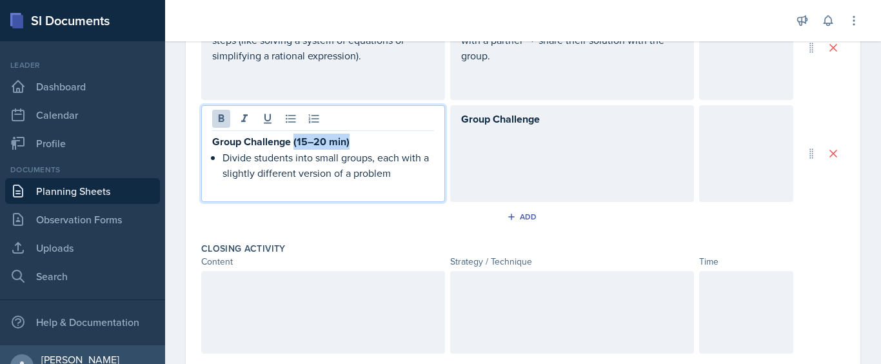 This screenshot has height=364, width=881. Describe the element at coordinates (328, 165) in the screenshot. I see `p: Divide students into small groups, each with a slightly different version of a problem` at that location.